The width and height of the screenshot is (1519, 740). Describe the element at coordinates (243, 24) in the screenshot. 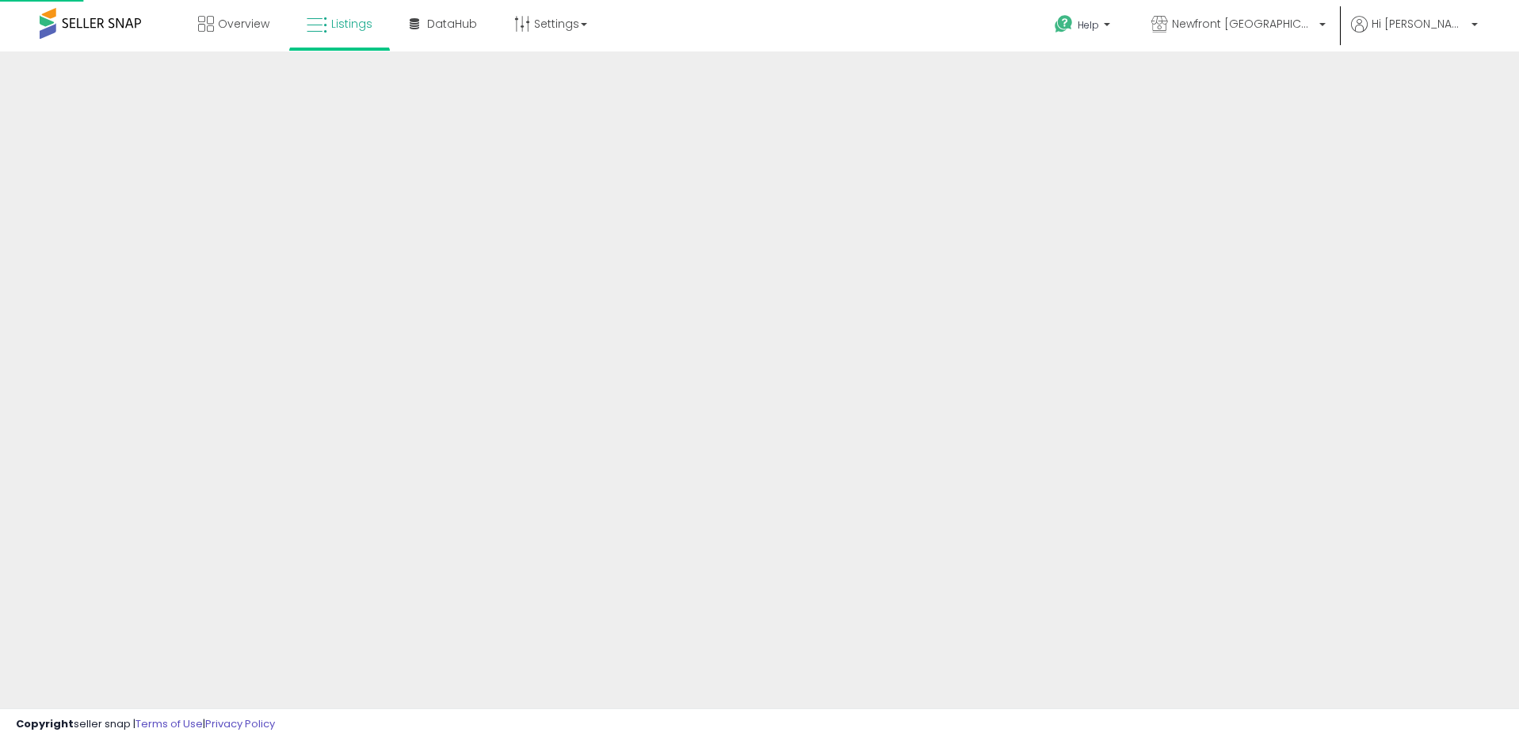

I see `span: Overview` at that location.